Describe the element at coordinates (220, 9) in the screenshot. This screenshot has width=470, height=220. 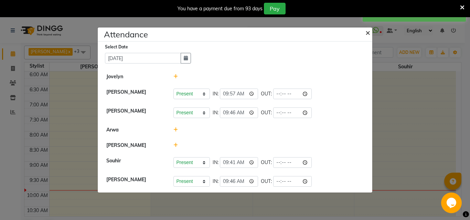
I see `div: You have a payment due from 93 days` at that location.